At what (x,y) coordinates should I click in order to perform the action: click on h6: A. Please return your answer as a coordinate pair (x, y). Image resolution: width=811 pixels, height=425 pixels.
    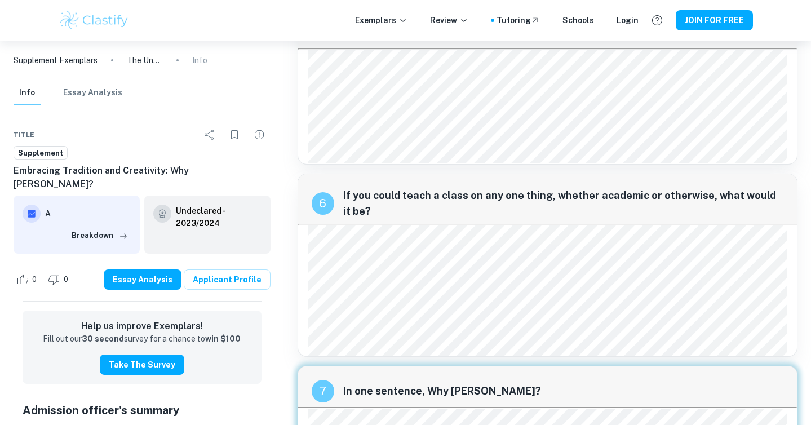
    Looking at the image, I should click on (88, 214).